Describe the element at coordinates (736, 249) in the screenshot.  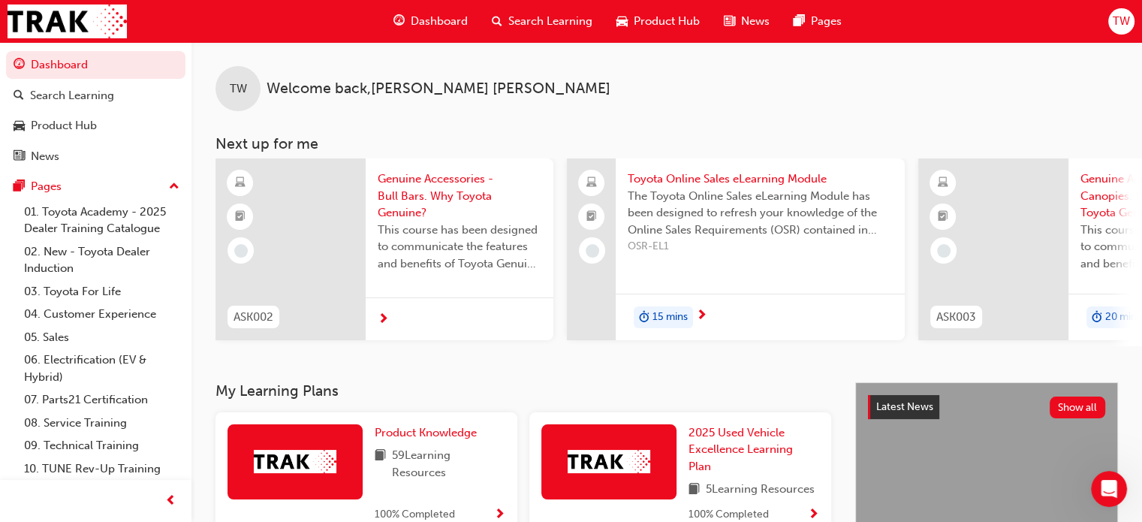
I see `a: Toyota Online Sales eLearning ModuleThe Toyota Online Sales eLearning Module has been designed to...` at that location.